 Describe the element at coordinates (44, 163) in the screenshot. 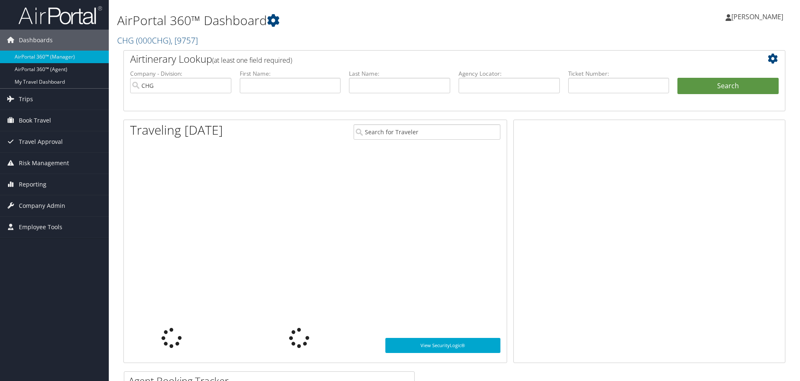

I see `span: Risk Management` at that location.